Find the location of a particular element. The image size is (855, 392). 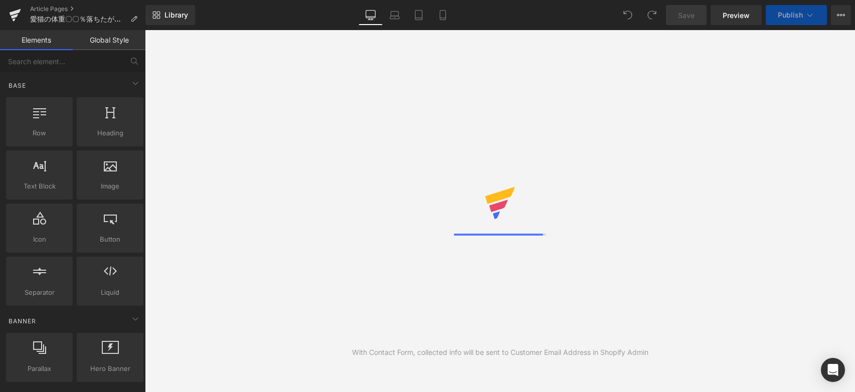

button: More is located at coordinates (841, 15).